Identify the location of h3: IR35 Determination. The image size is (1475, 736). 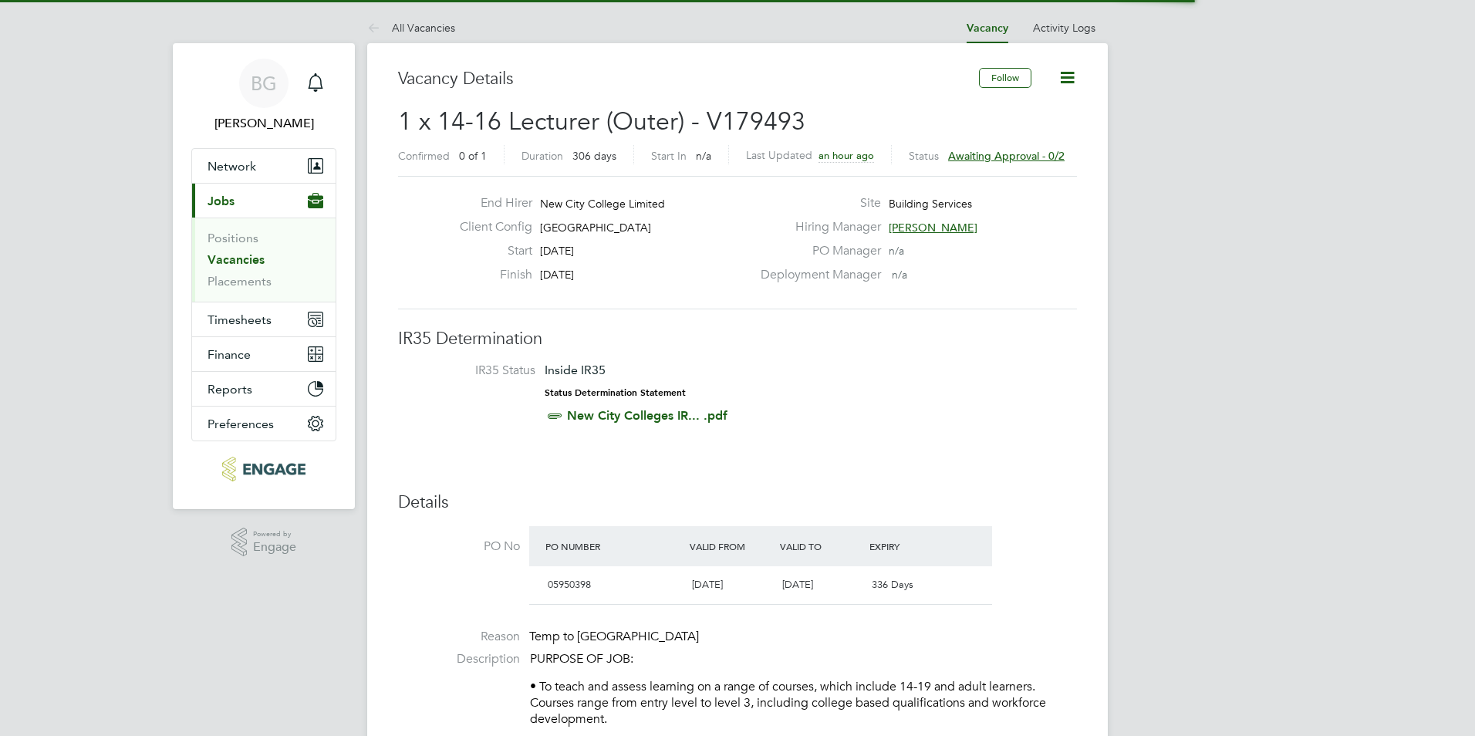
(737, 339).